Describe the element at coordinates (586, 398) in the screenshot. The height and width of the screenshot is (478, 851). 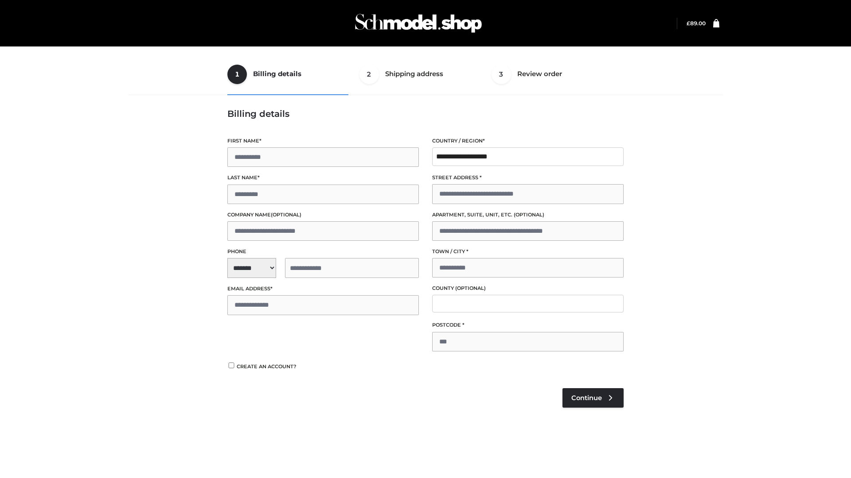
I see `span: Continue` at that location.